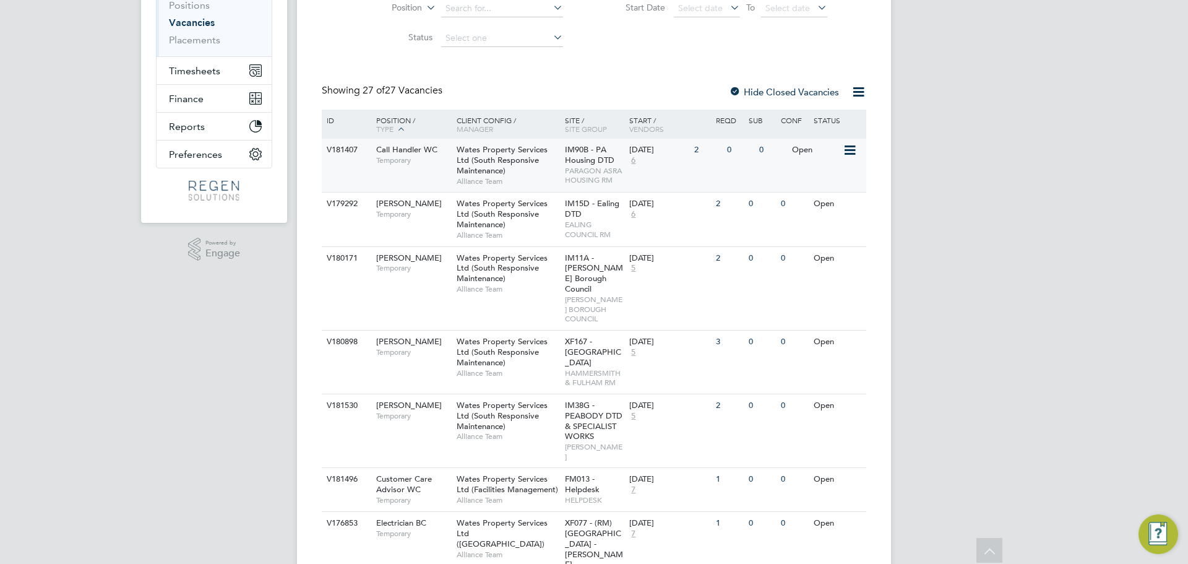 This screenshot has width=1188, height=564. Describe the element at coordinates (586, 129) in the screenshot. I see `span: Site Group` at that location.